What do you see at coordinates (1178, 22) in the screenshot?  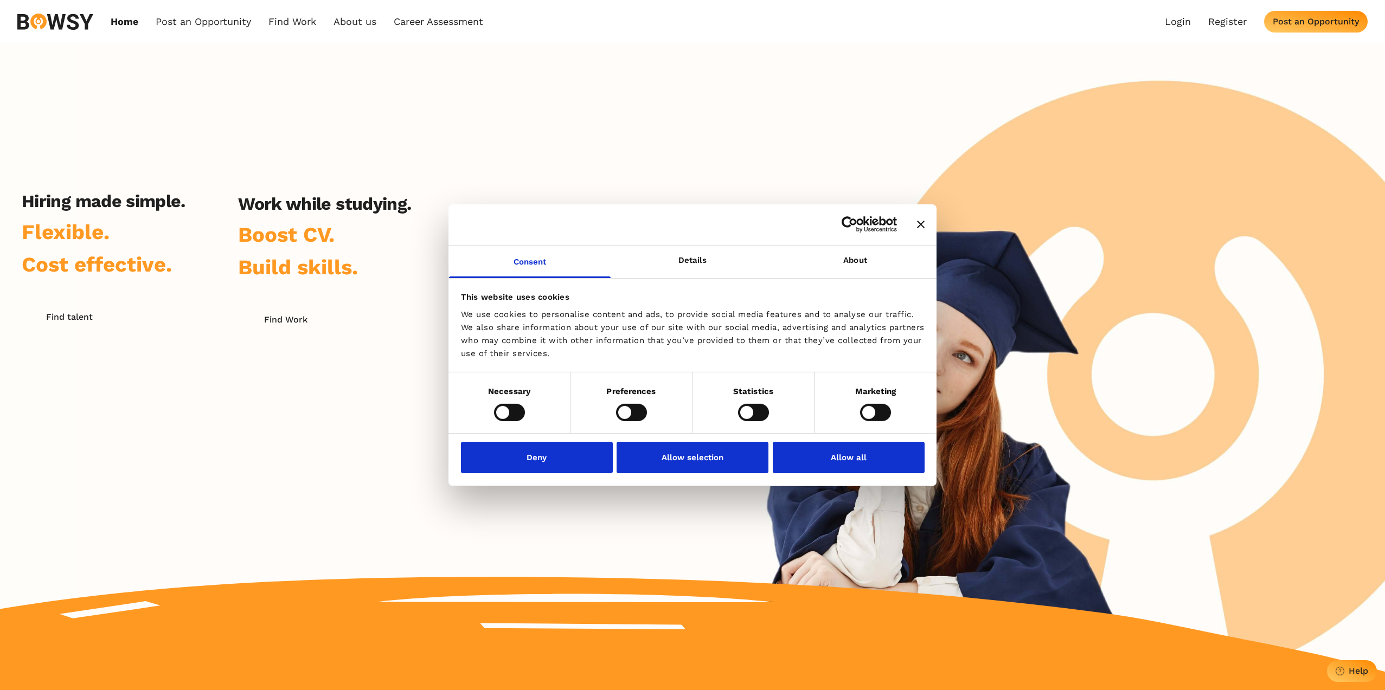 I see `a: Login` at bounding box center [1178, 22].